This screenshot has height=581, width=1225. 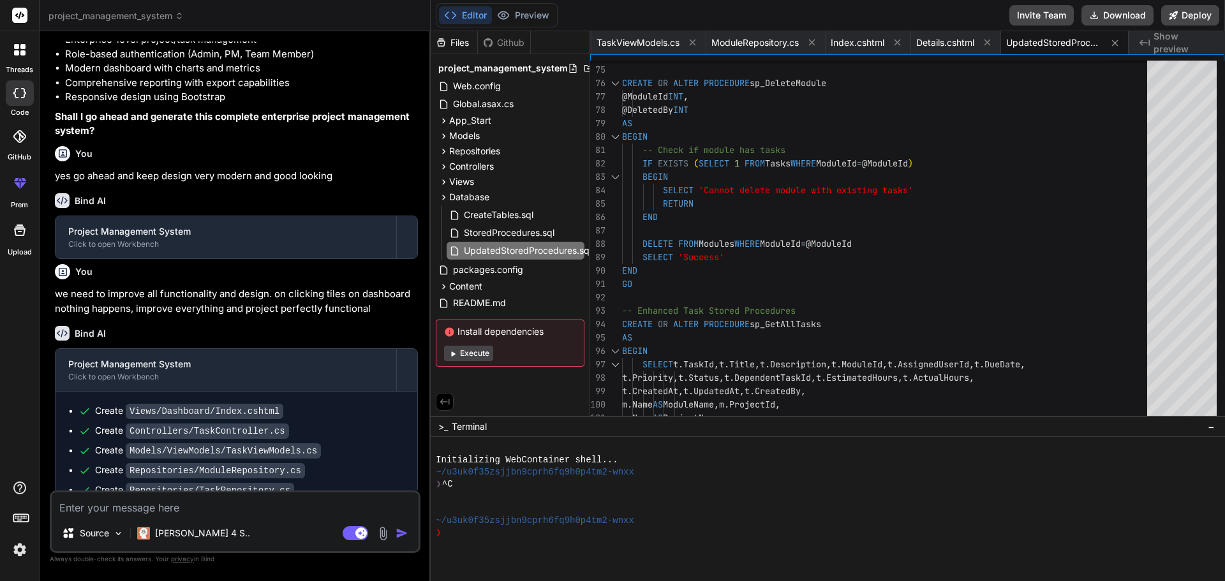 I want to click on span: -- Enhanced Task Stored Procedures, so click(x=709, y=311).